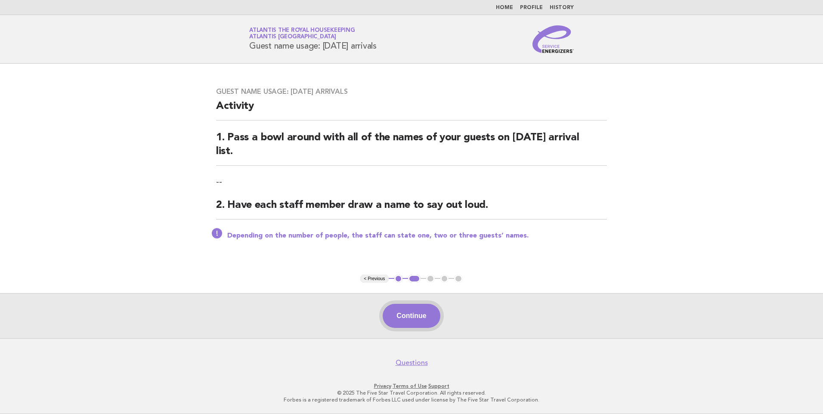 This screenshot has height=414, width=823. I want to click on p: © 2025 The Five Star Travel Corporation. All rights reserved., so click(411, 393).